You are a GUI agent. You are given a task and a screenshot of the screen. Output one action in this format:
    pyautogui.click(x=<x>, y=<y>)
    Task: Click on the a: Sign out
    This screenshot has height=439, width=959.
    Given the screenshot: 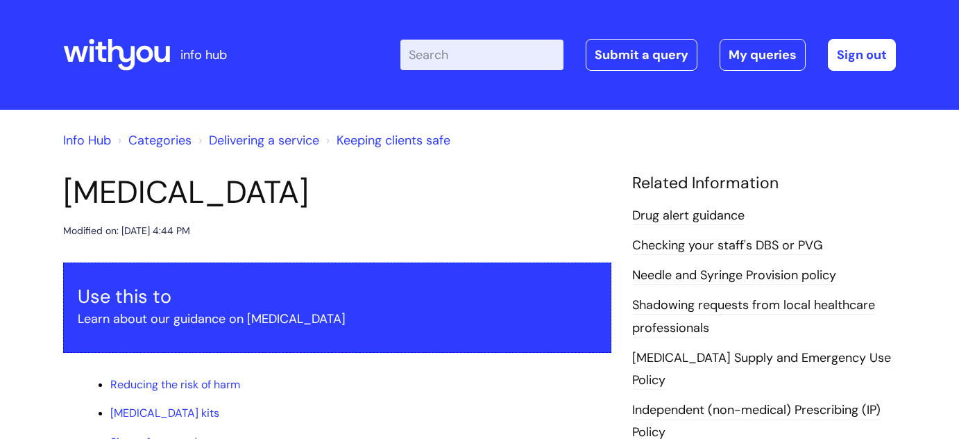 What is the action you would take?
    pyautogui.click(x=862, y=55)
    